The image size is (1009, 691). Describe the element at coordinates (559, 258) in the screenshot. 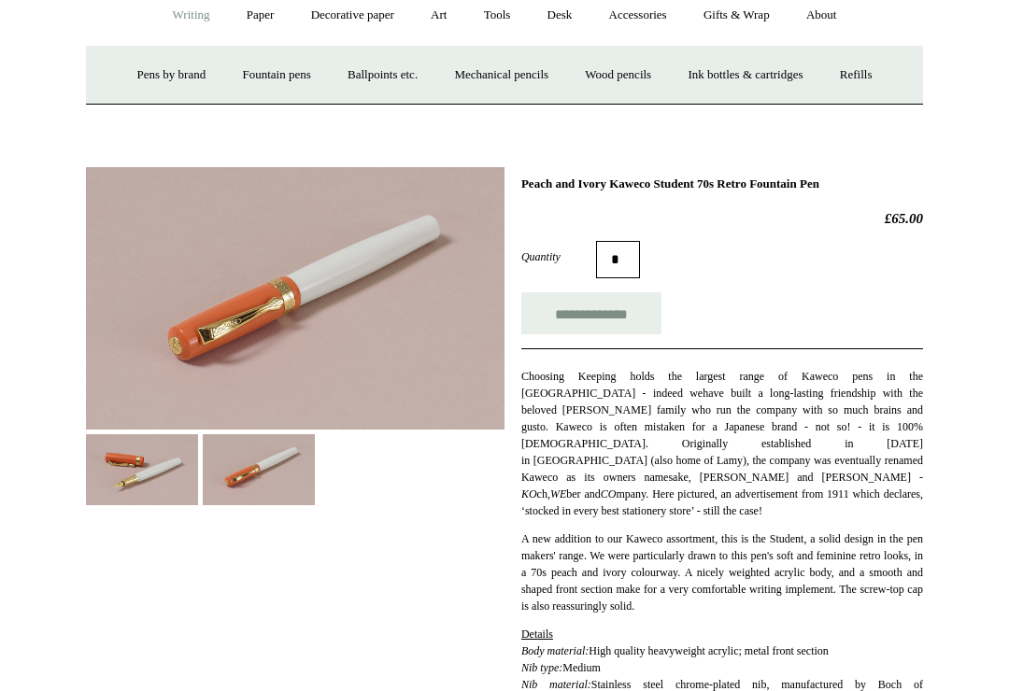

I see `label: Quantity` at that location.